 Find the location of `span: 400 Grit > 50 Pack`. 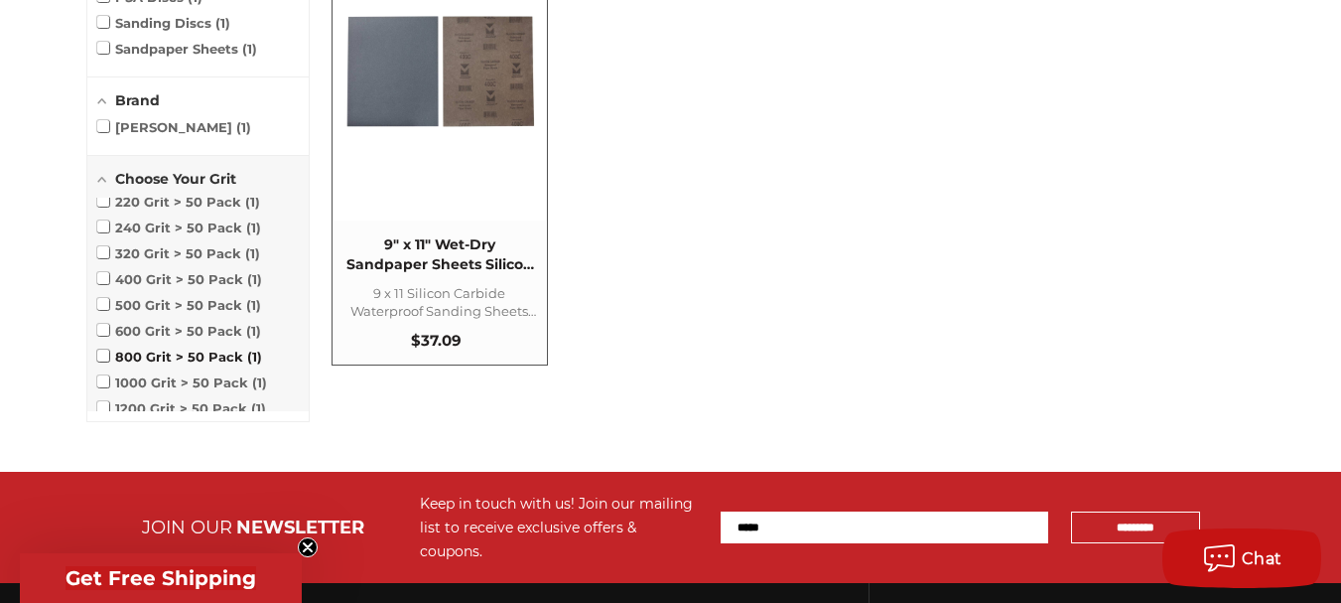

span: 400 Grit > 50 Pack is located at coordinates (180, 279).